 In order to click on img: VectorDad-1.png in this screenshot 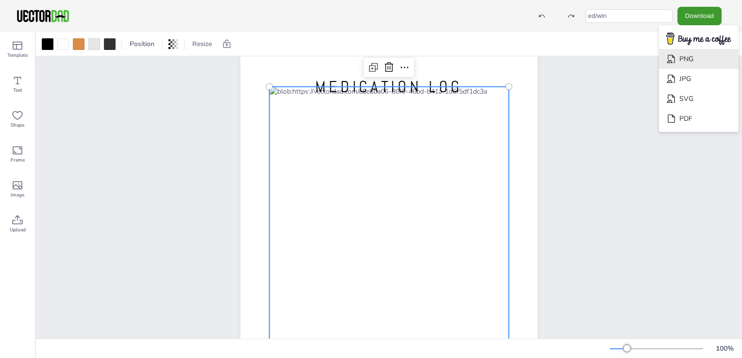, I will do `click(43, 16)`.